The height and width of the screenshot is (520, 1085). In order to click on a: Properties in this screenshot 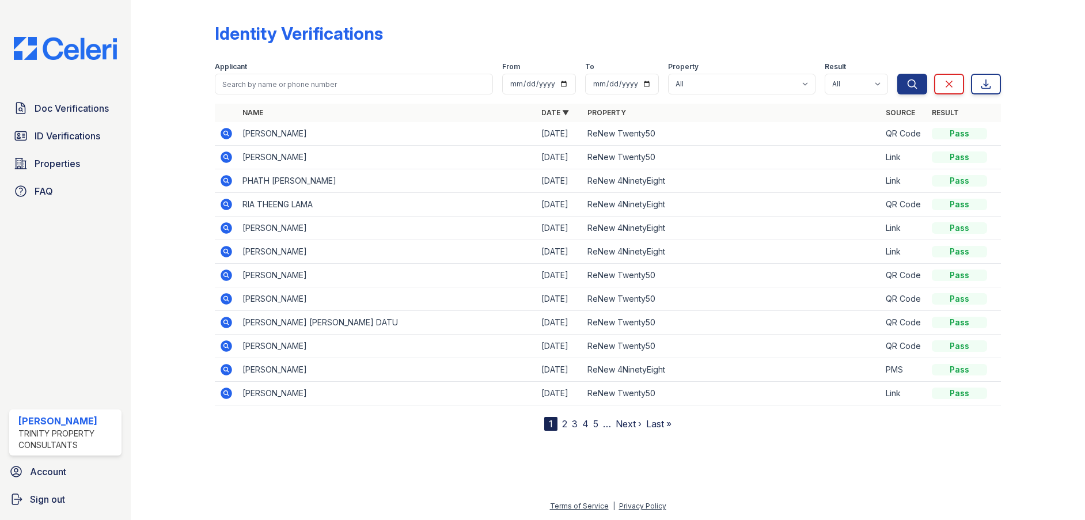, I will do `click(65, 164)`.